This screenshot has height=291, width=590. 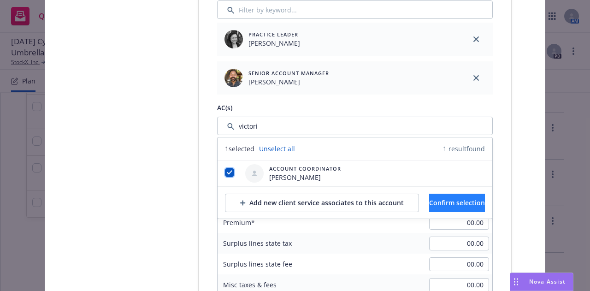 I want to click on button: Add new client service associates to this account, so click(x=322, y=203).